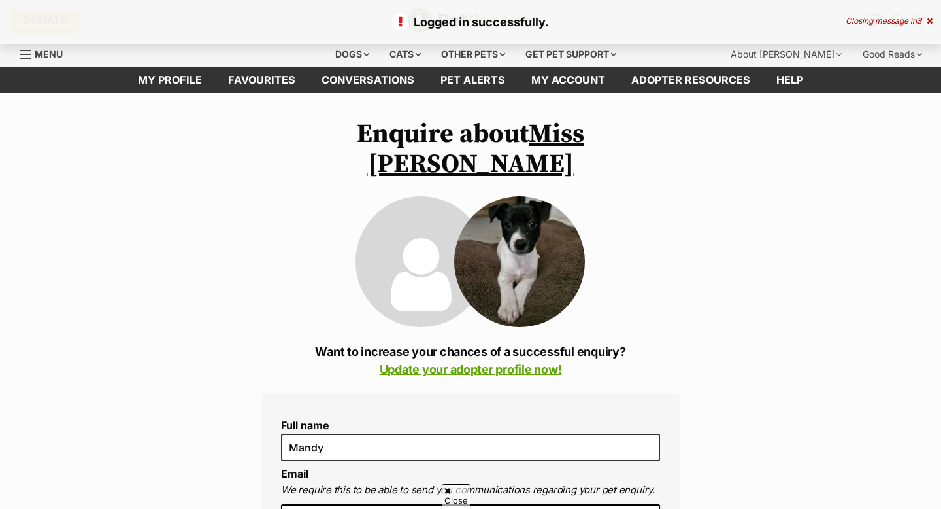  What do you see at coordinates (571, 54) in the screenshot?
I see `div: Get pet support` at bounding box center [571, 54].